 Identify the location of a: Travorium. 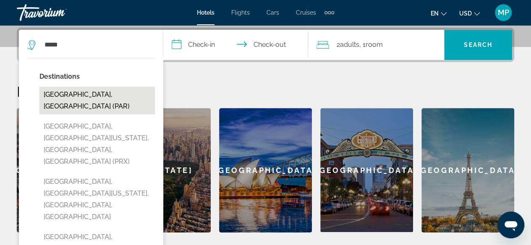
(59, 13).